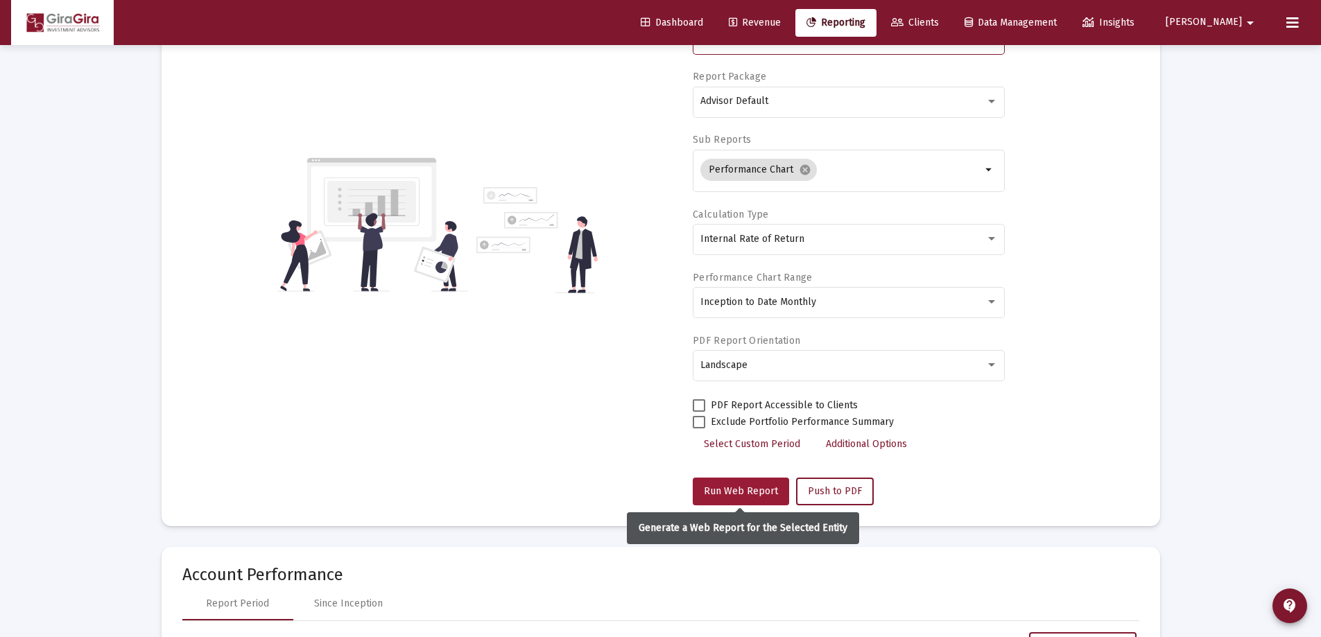 Image resolution: width=1321 pixels, height=637 pixels. What do you see at coordinates (372, 225) in the screenshot?
I see `img: reporting` at bounding box center [372, 225].